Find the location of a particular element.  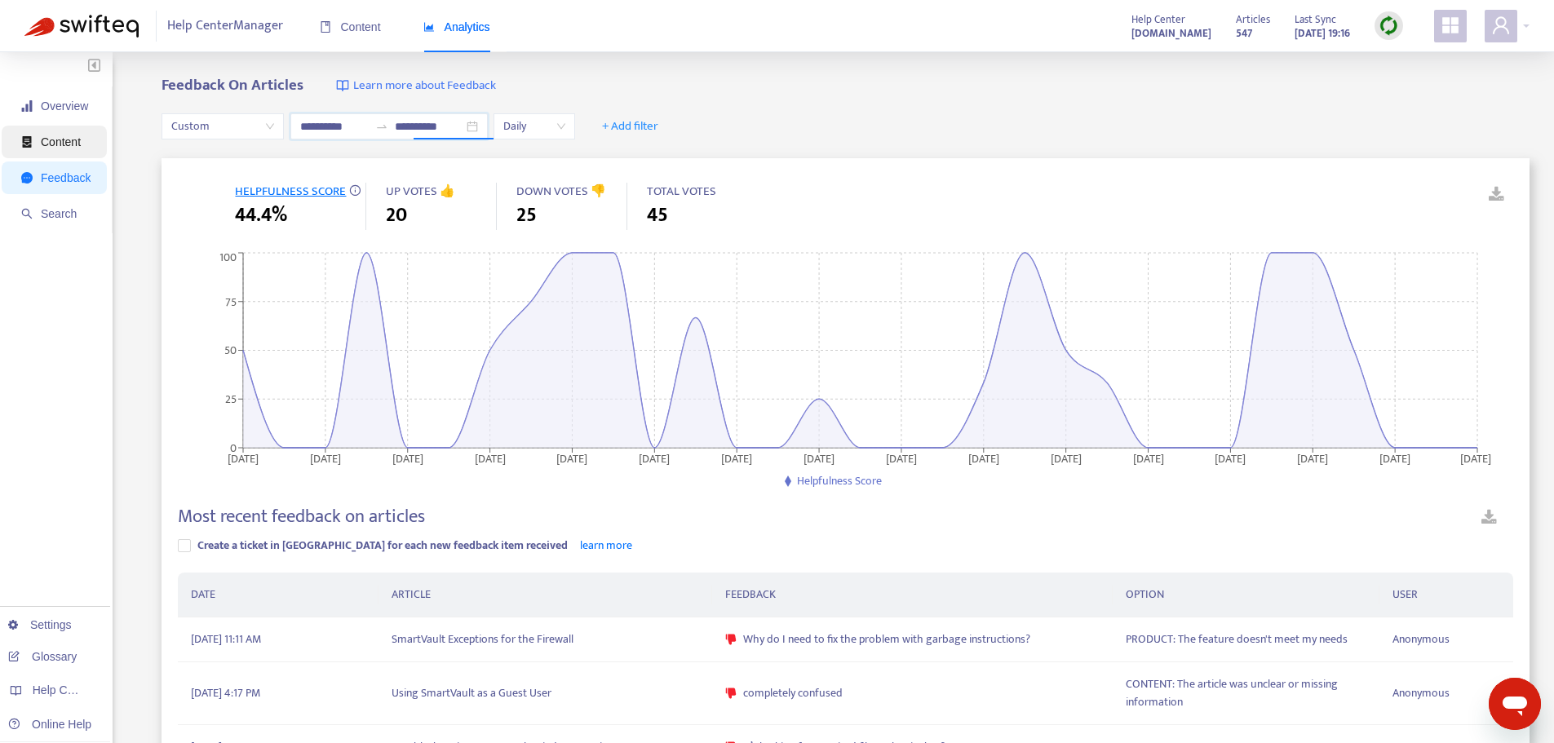

span: book is located at coordinates (325, 27).